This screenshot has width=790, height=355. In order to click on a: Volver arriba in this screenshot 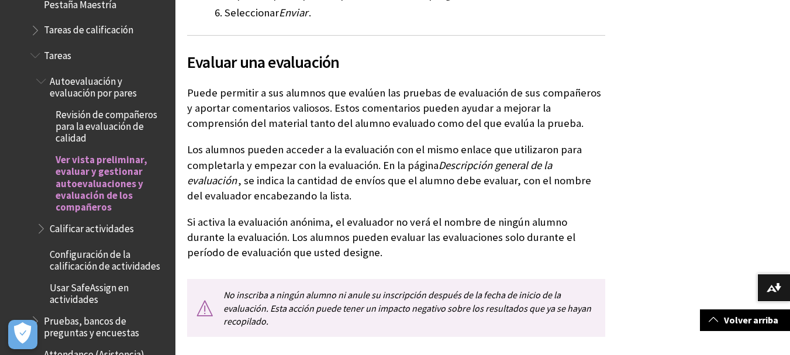, I will do `click(745, 320)`.